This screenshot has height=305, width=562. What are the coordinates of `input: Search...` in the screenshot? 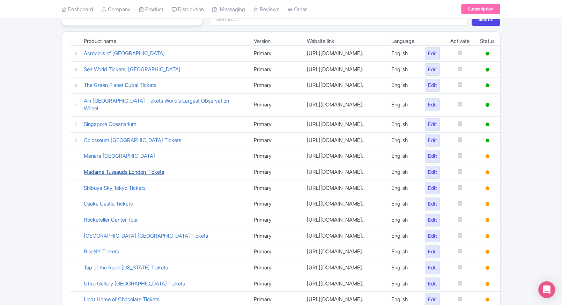 It's located at (339, 19).